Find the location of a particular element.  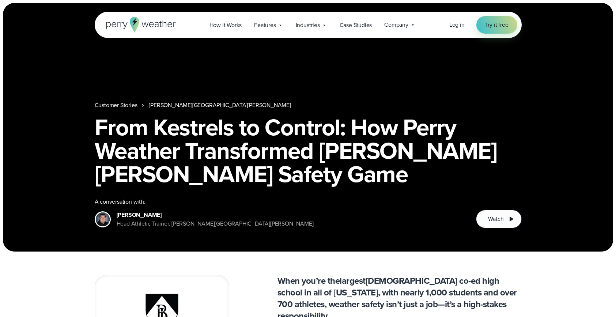

button: Watch is located at coordinates (499, 219).